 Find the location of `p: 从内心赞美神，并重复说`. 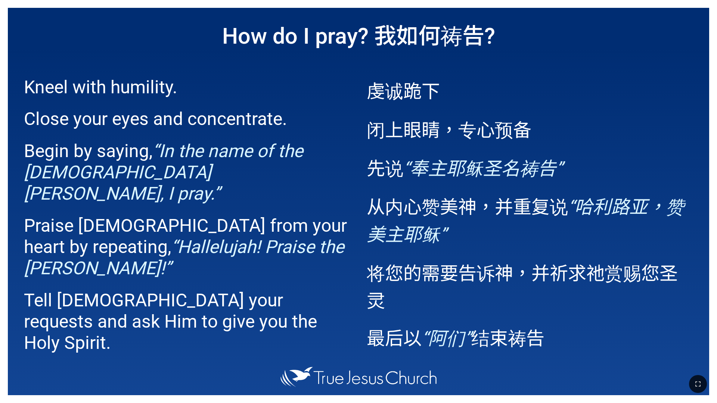

p: 从内心赞美神，并重复说 is located at coordinates (530, 220).